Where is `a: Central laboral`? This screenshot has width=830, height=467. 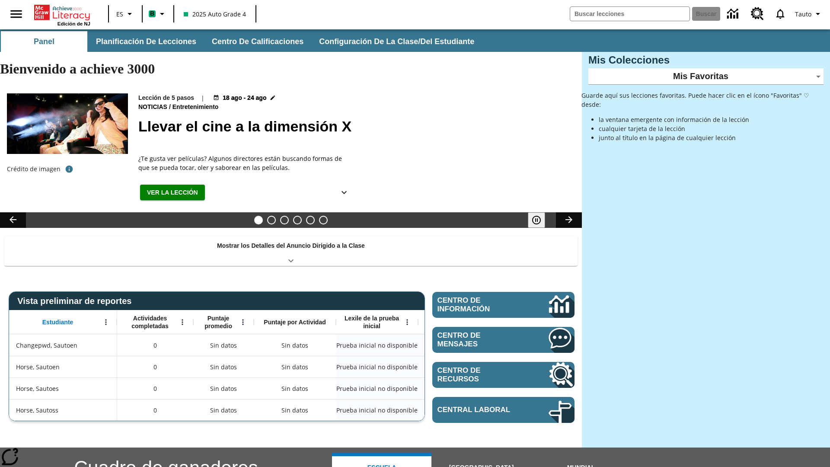
a: Central laboral is located at coordinates (503, 410).